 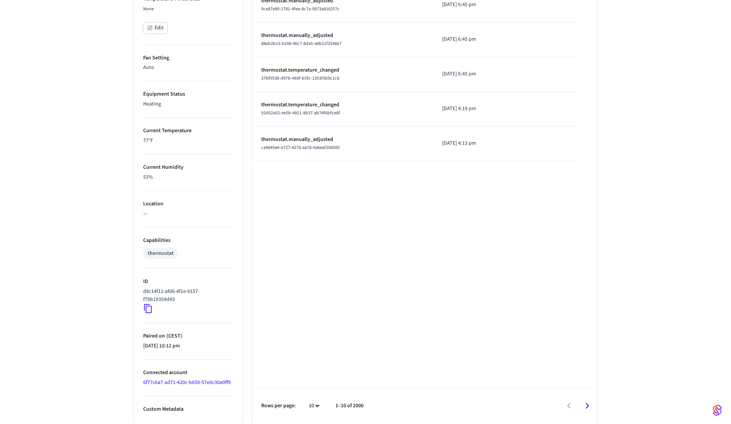 What do you see at coordinates (188, 336) in the screenshot?
I see `p: Paired on` at bounding box center [188, 336].